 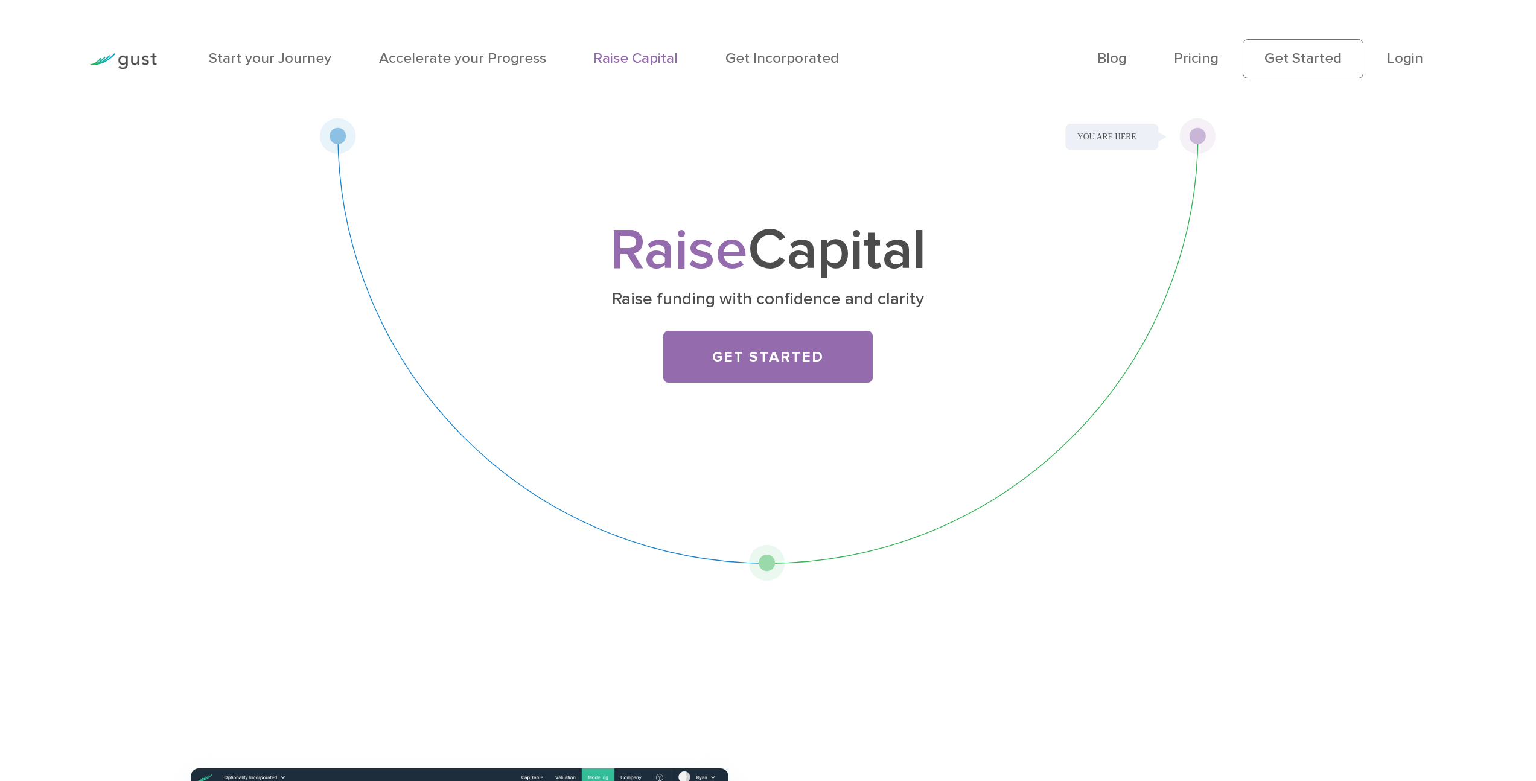 What do you see at coordinates (768, 299) in the screenshot?
I see `p: Raise funding with confidence and clarity` at bounding box center [768, 299].